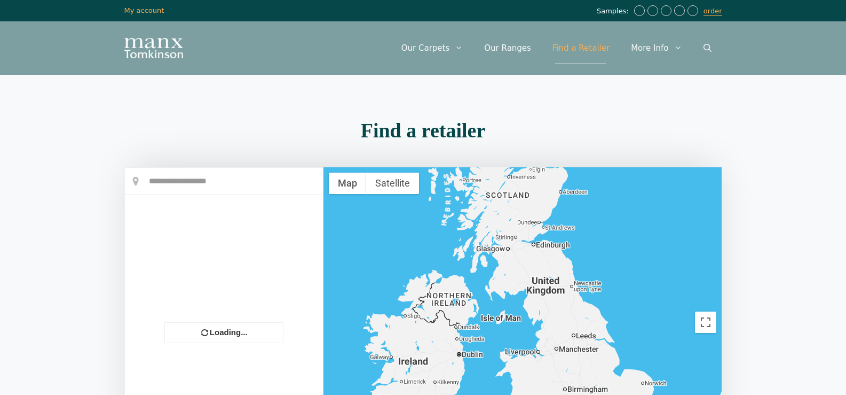  Describe the element at coordinates (508, 48) in the screenshot. I see `a: Our Ranges` at that location.